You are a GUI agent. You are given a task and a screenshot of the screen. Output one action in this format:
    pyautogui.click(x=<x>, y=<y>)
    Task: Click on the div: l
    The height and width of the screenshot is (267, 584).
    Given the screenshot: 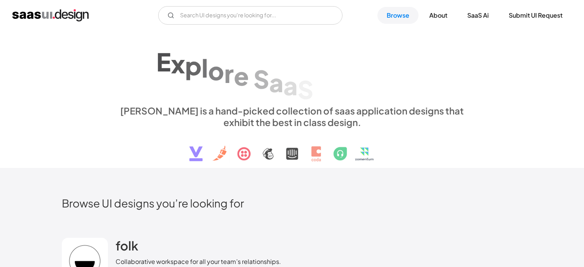 What is the action you would take?
    pyautogui.click(x=205, y=68)
    